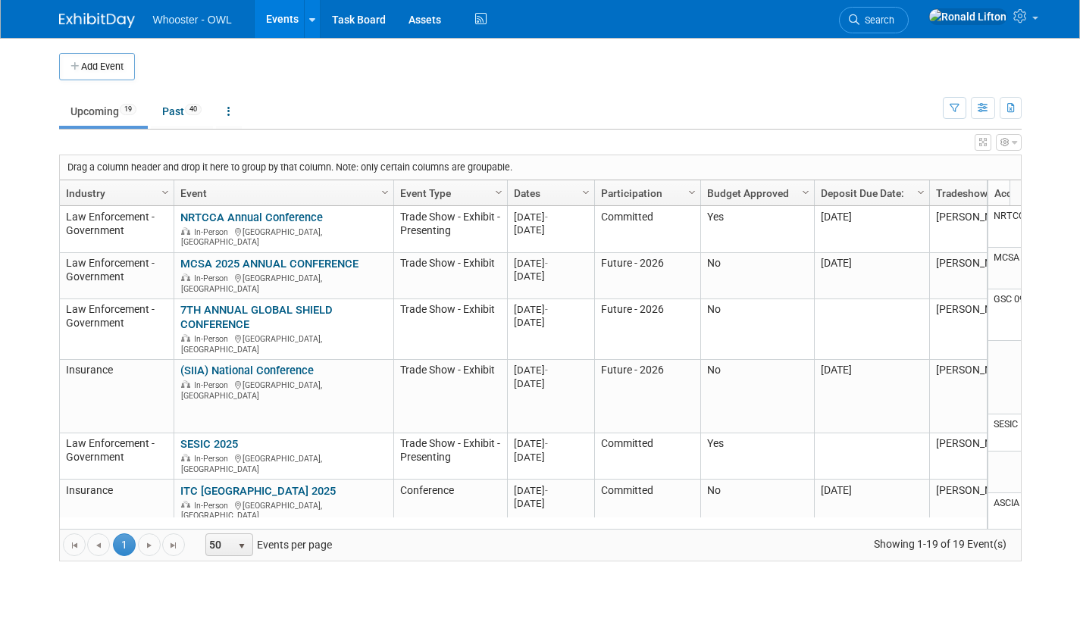 The image size is (1080, 625). I want to click on span: Showing 1-19 of 19 Event(s), so click(939, 544).